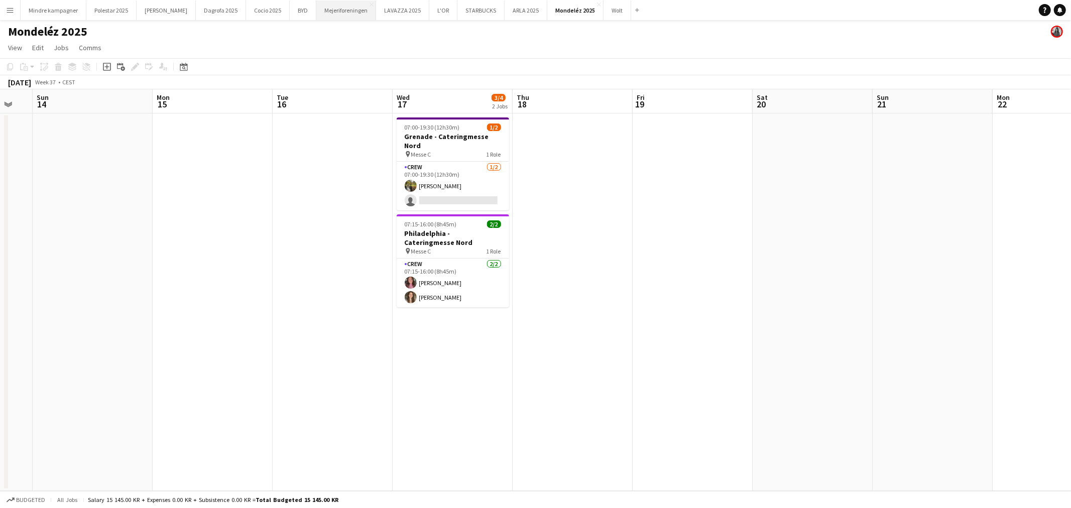 Image resolution: width=1071 pixels, height=508 pixels. I want to click on span: 2/2, so click(494, 224).